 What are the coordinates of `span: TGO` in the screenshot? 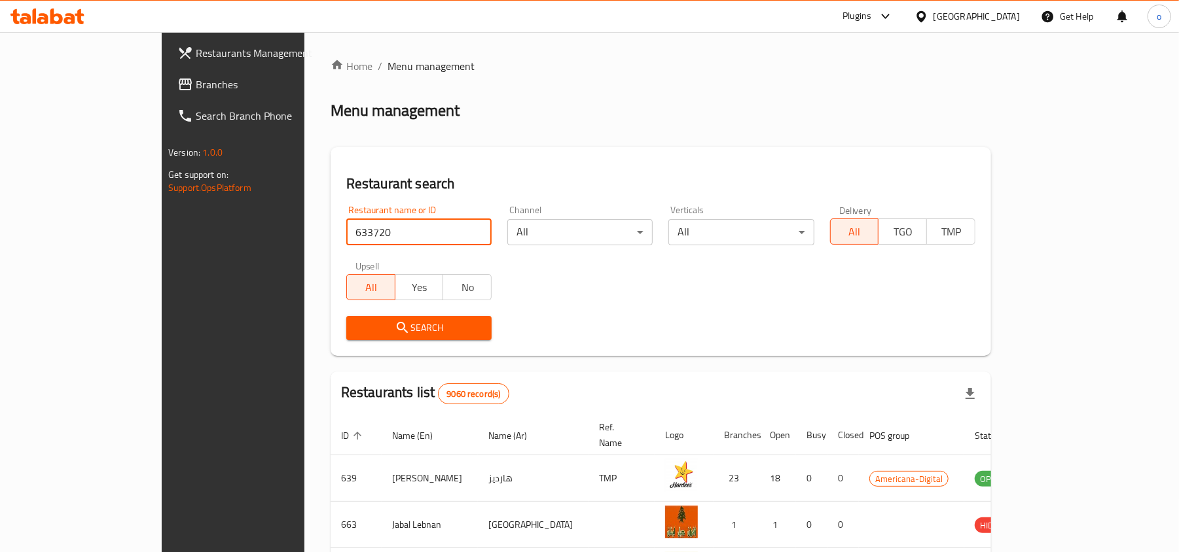 It's located at (903, 232).